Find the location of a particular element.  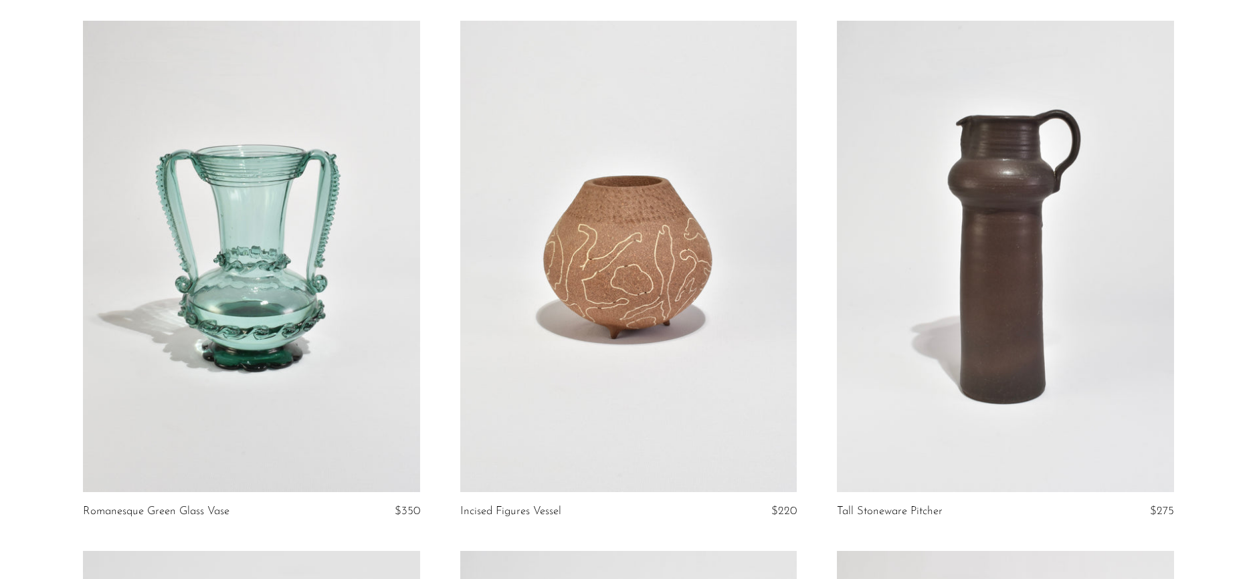

span: $350 is located at coordinates (407, 511).